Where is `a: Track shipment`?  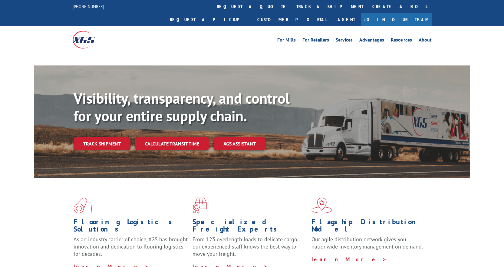
a: Track shipment is located at coordinates (102, 144).